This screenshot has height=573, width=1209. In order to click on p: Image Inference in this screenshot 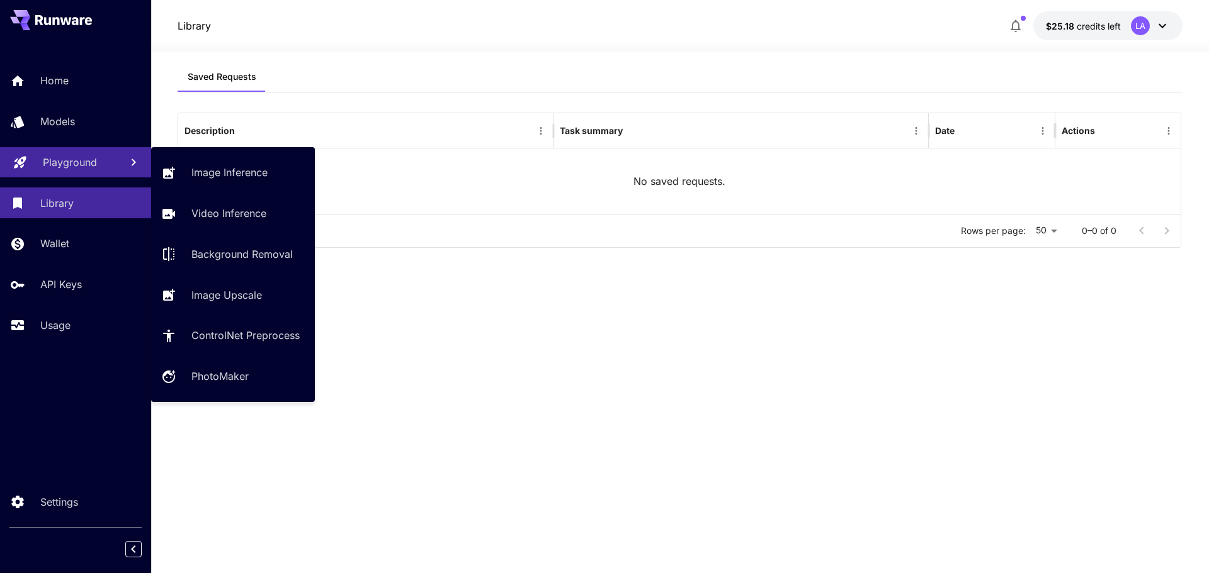, I will do `click(229, 172)`.